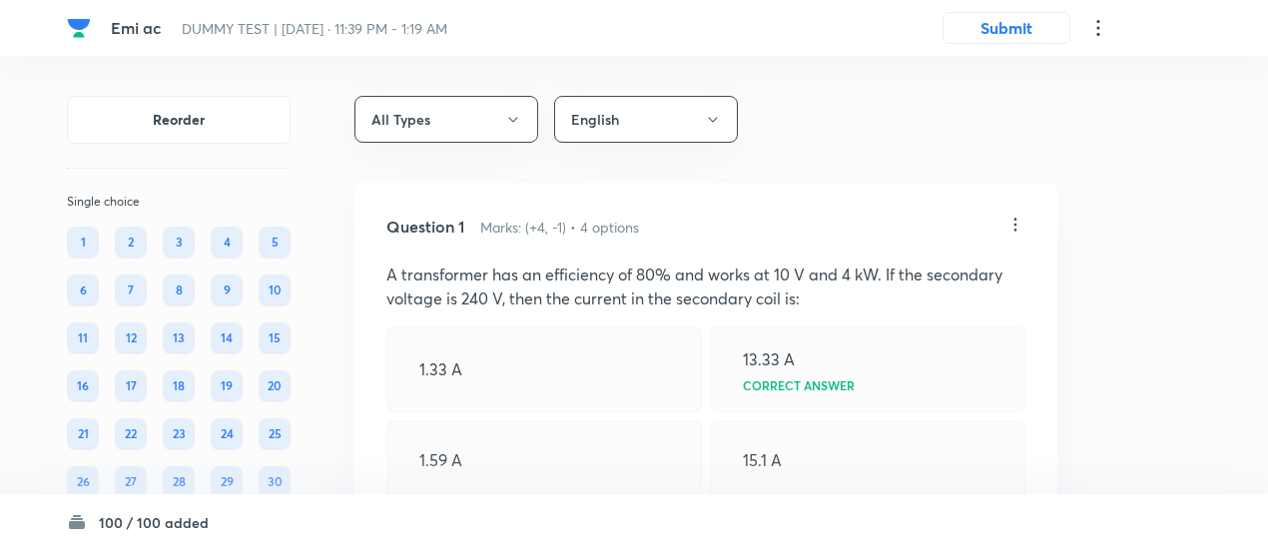 The image size is (1268, 550). I want to click on div: 18, so click(179, 387).